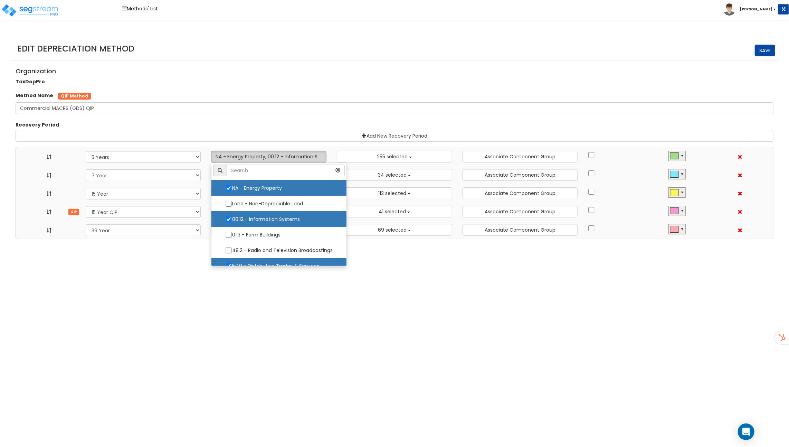 Image resolution: width=789 pixels, height=447 pixels. What do you see at coordinates (394, 230) in the screenshot?
I see `button: 69 selected` at bounding box center [394, 230].